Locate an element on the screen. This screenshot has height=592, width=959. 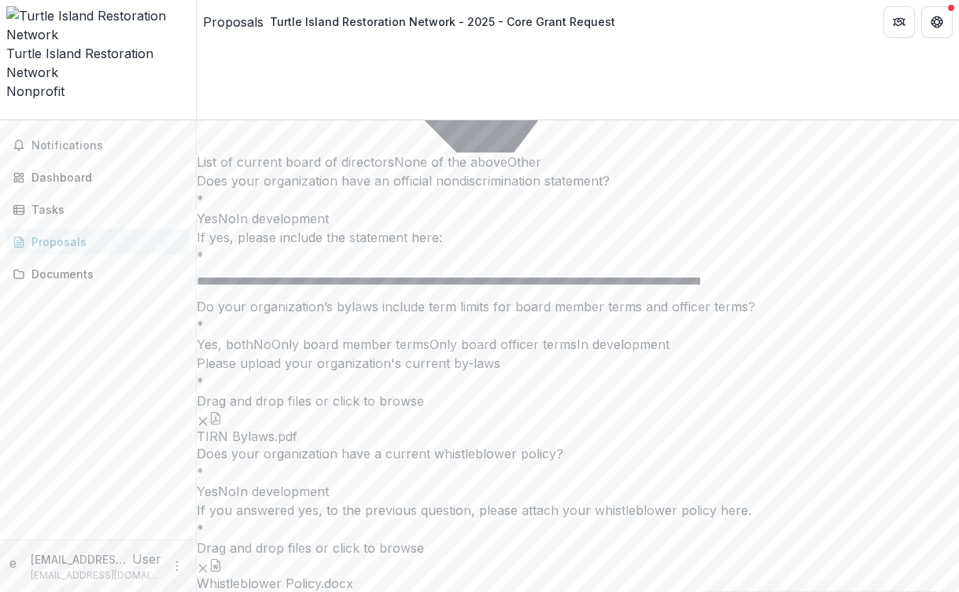
a: Dashboard is located at coordinates (98, 177).